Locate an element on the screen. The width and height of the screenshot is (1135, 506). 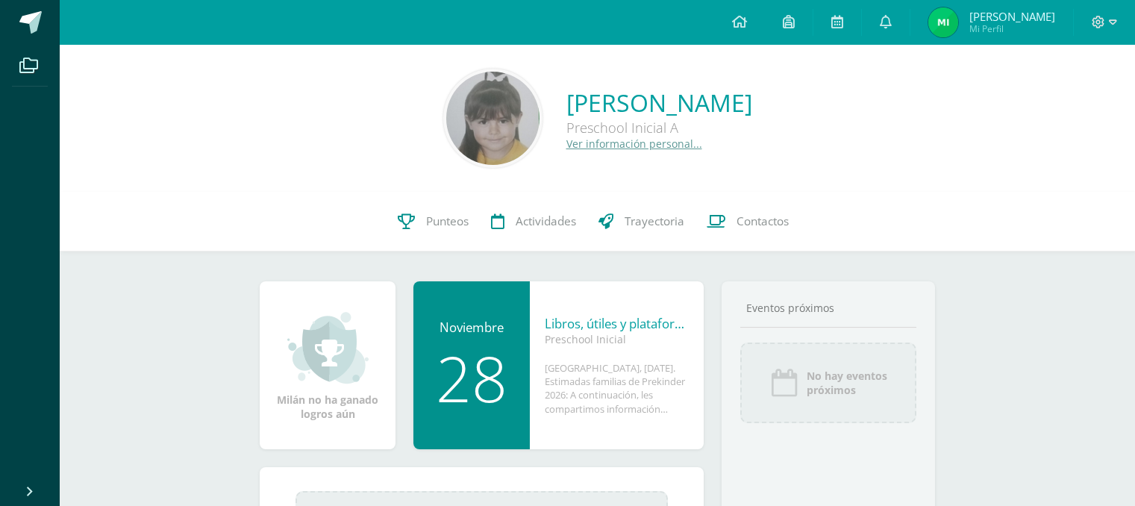
a: Trayectoria is located at coordinates (641, 222).